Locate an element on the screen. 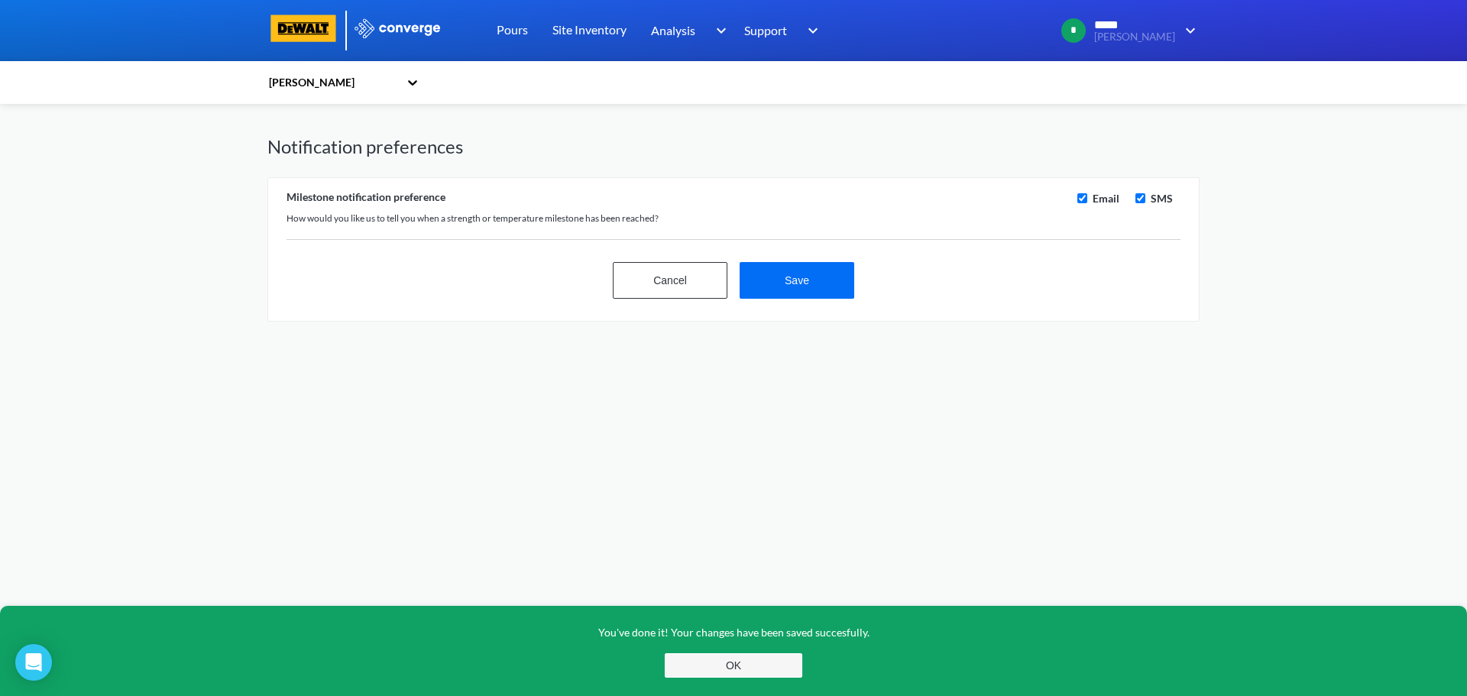 The height and width of the screenshot is (696, 1467). img: logo-dewalt.svg is located at coordinates (303, 28).